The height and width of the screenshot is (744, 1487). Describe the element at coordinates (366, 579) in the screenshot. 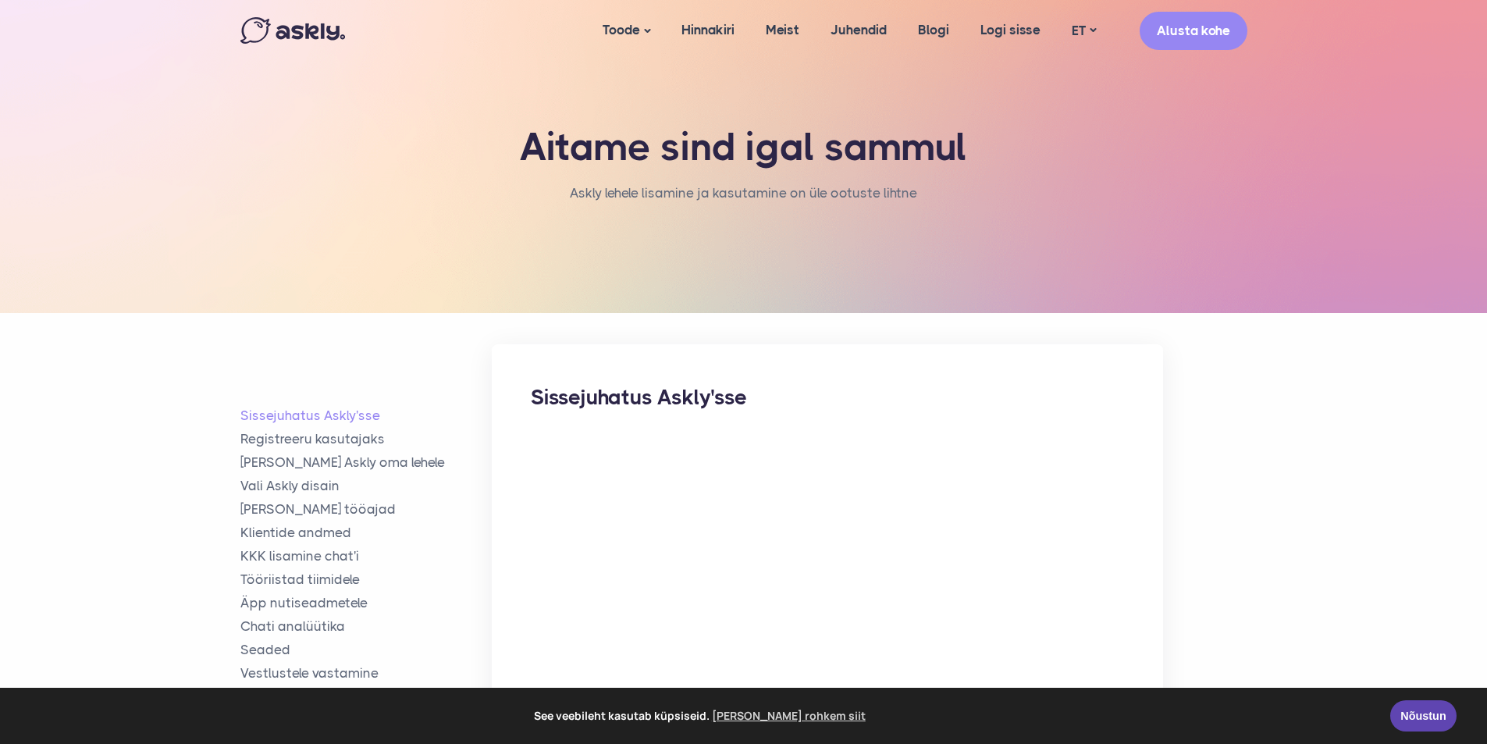

I see `a: Tööriistad tiimidele` at that location.